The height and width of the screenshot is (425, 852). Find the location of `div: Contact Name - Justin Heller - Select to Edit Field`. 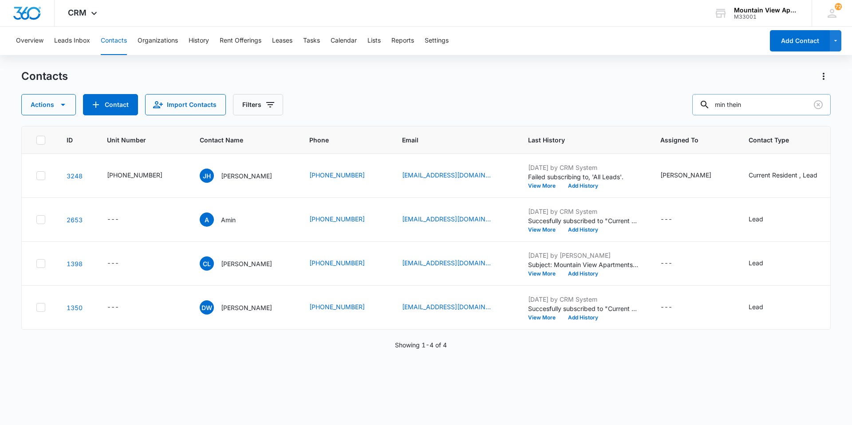

div: Contact Name - Justin Heller - Select to Edit Field is located at coordinates (244, 176).